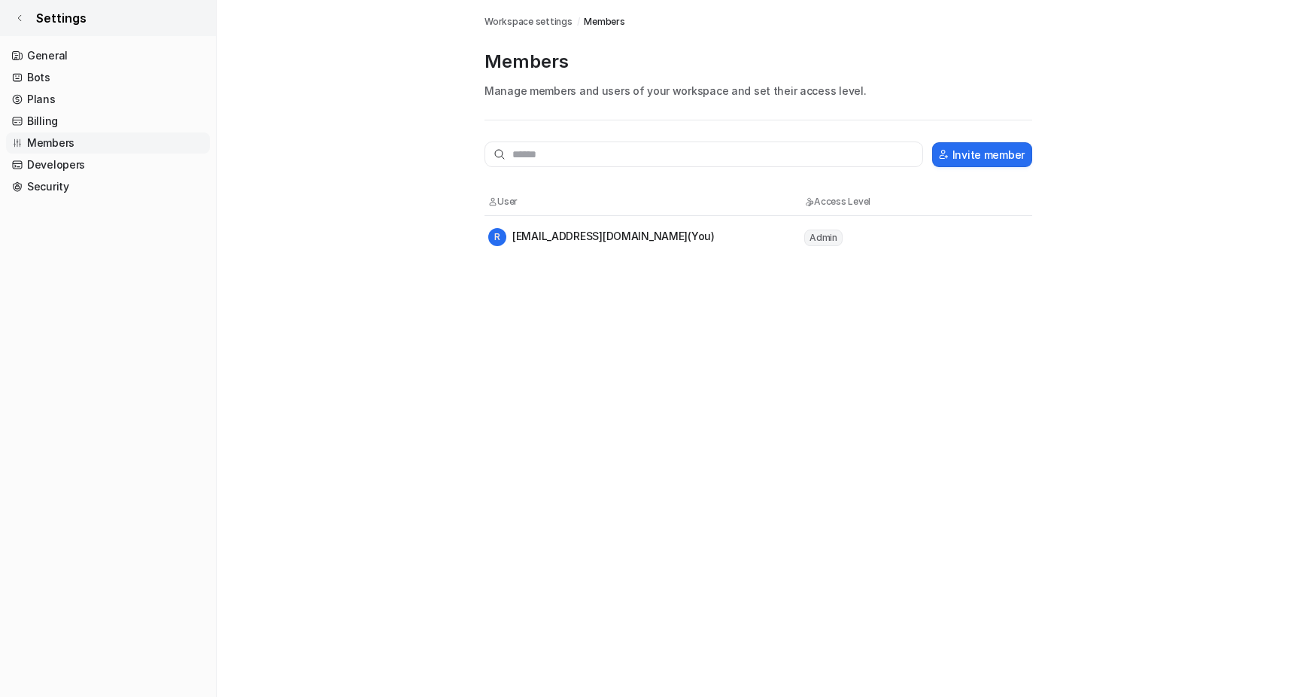 This screenshot has height=697, width=1300. Describe the element at coordinates (108, 121) in the screenshot. I see `a: Billing` at that location.